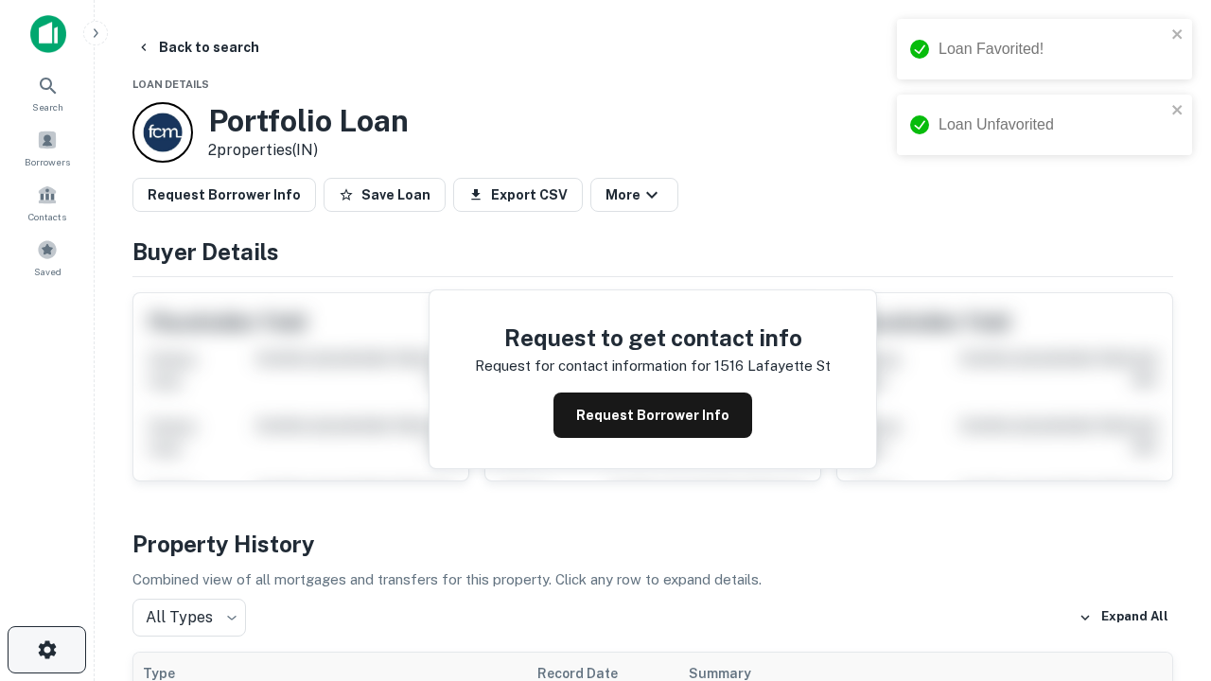  What do you see at coordinates (653, 580) in the screenshot?
I see `p: Combined view of all mortgages and transfers for this property. Click any row to expand details.` at bounding box center [653, 580].